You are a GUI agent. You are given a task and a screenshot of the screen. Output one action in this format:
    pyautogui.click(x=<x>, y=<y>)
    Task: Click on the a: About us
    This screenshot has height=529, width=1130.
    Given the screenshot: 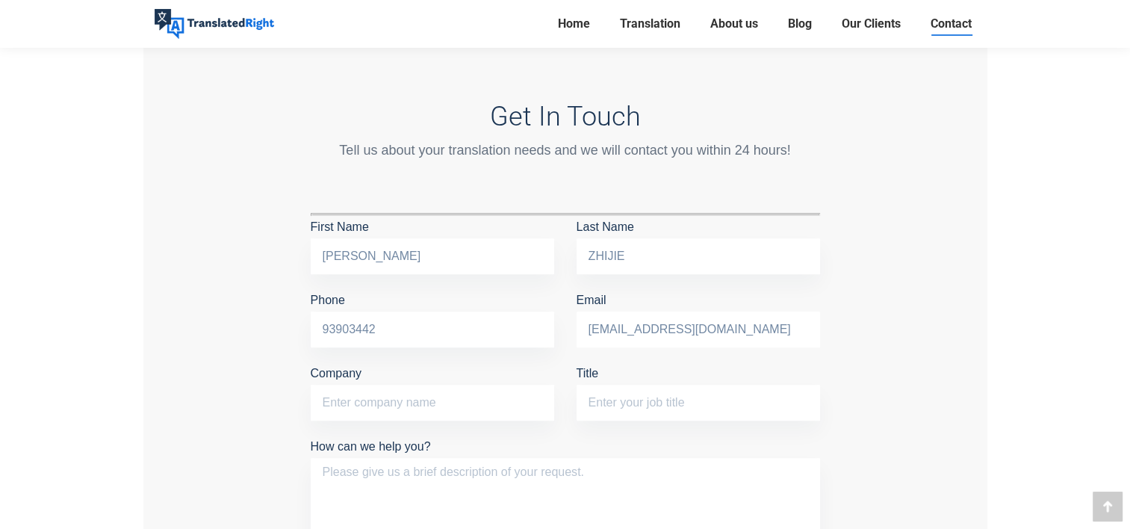 What is the action you would take?
    pyautogui.click(x=734, y=24)
    